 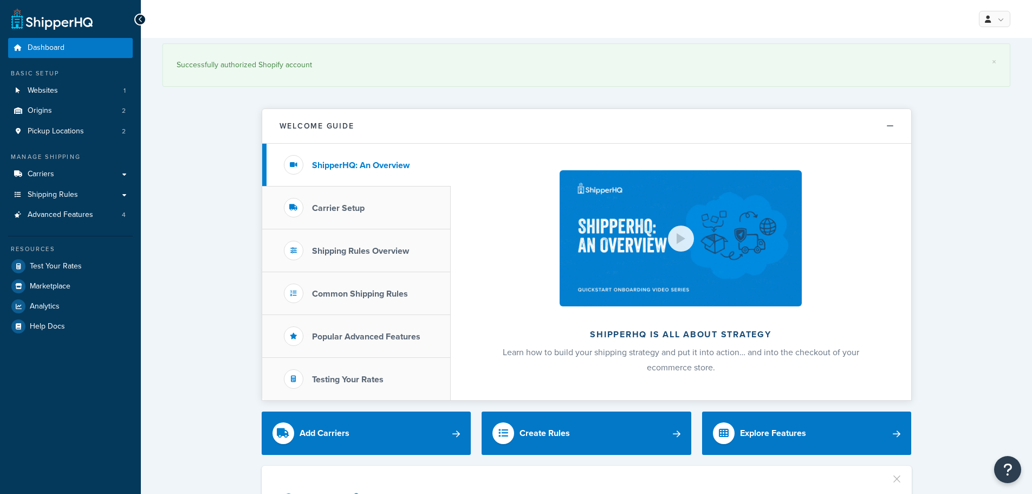 I want to click on li: Websites, so click(x=70, y=90).